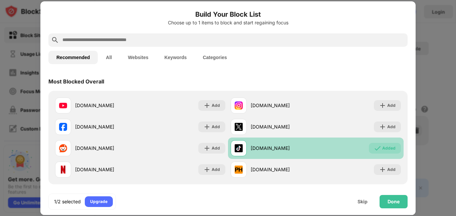  I want to click on img: search.svg, so click(55, 40).